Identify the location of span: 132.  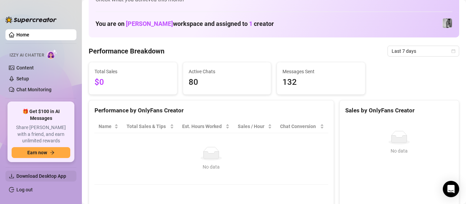
(321, 83).